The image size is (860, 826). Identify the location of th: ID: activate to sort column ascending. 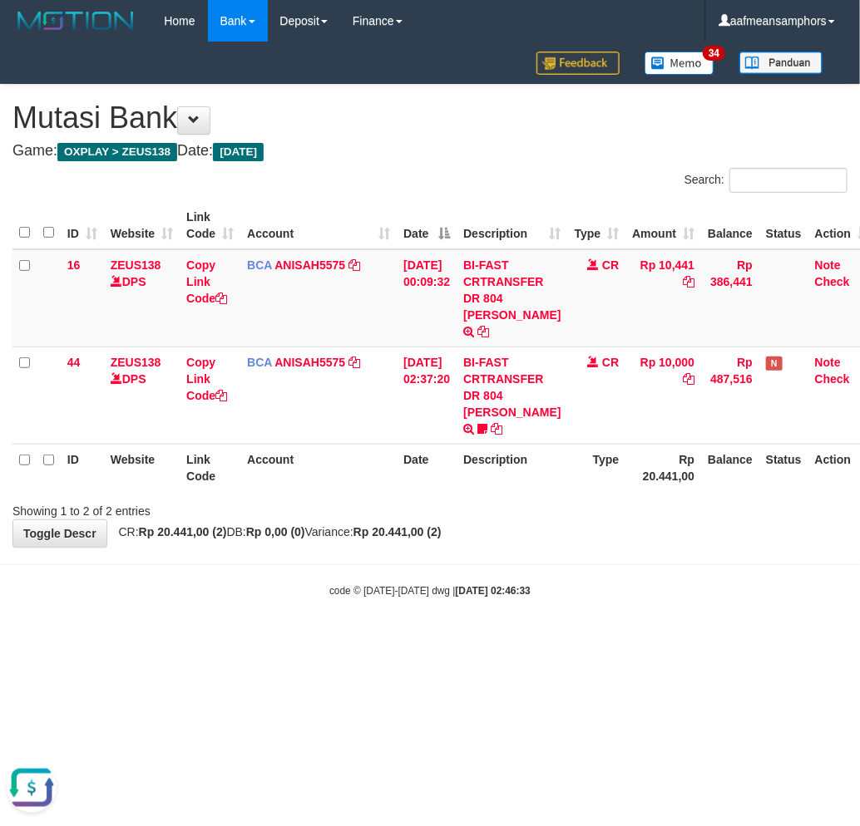
(82, 225).